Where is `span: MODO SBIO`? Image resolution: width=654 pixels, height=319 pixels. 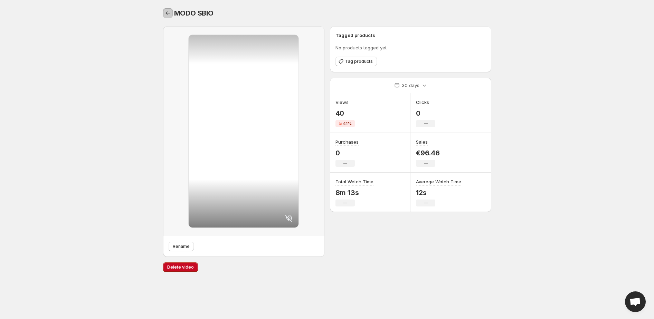
span: MODO SBIO is located at coordinates (194, 13).